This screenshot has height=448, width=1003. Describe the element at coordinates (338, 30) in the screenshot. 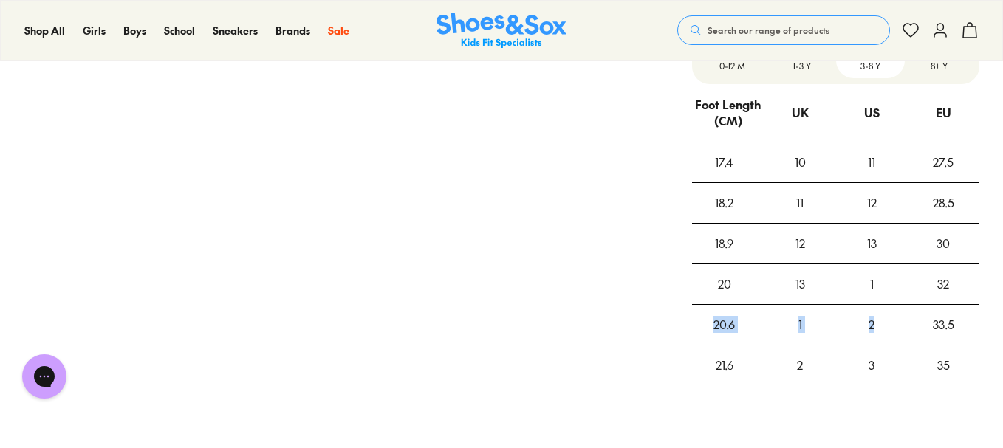

I see `a: Sale` at that location.